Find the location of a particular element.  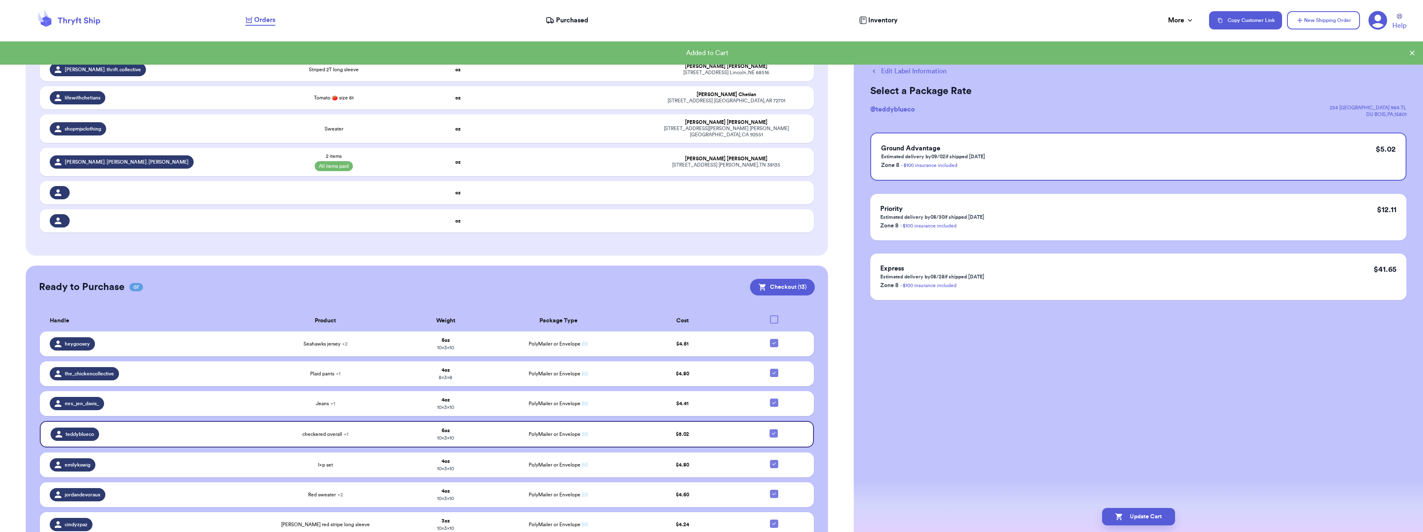

a: Help is located at coordinates (1399, 22).